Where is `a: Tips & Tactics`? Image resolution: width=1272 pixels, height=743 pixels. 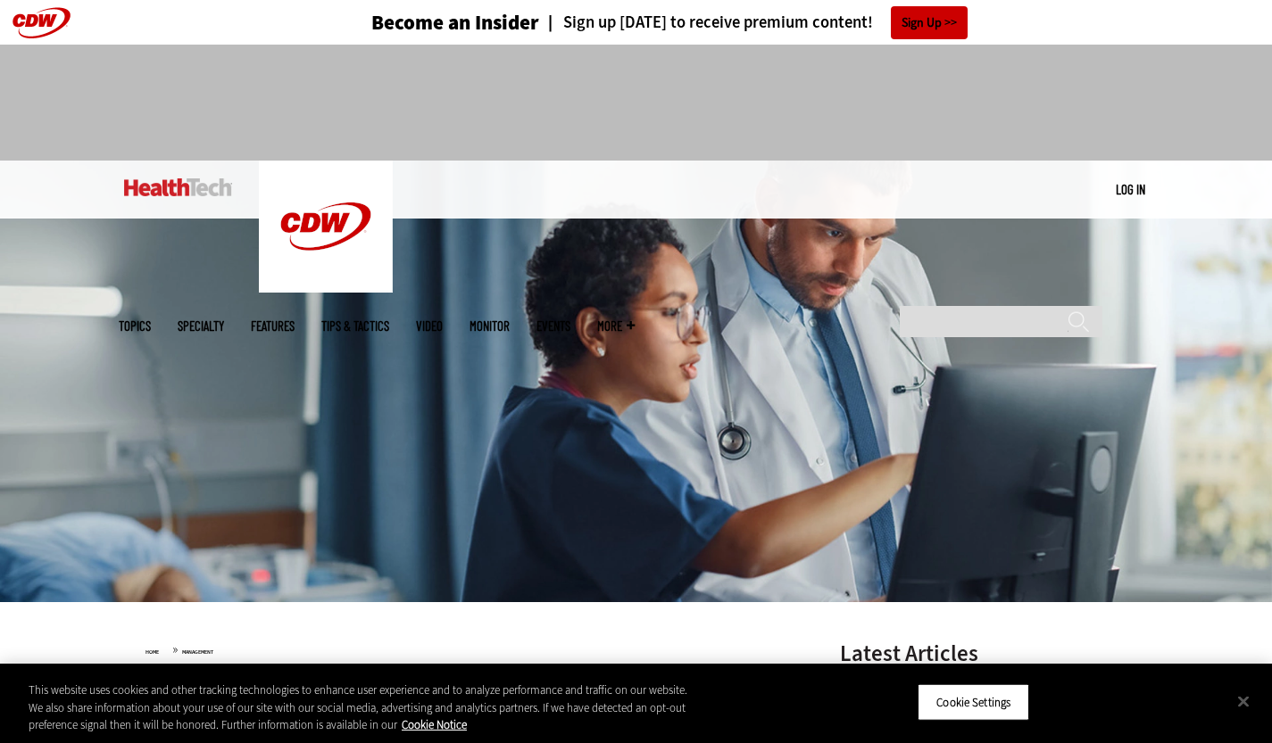
a: Tips & Tactics is located at coordinates (355, 326).